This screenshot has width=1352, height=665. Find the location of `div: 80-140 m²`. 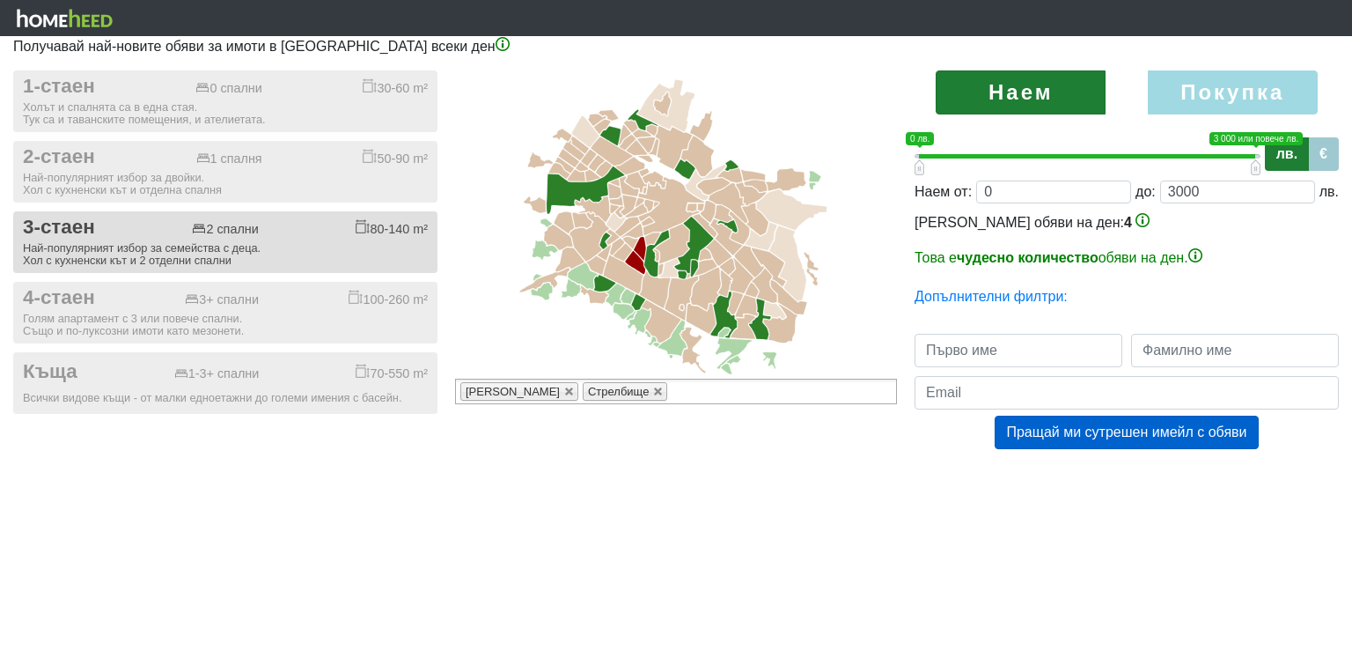

div: 80-140 m² is located at coordinates (392, 228).